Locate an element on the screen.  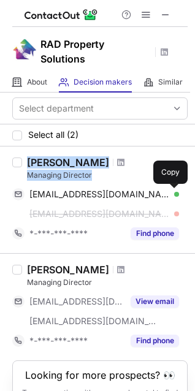
span: Similar is located at coordinates (170, 82).